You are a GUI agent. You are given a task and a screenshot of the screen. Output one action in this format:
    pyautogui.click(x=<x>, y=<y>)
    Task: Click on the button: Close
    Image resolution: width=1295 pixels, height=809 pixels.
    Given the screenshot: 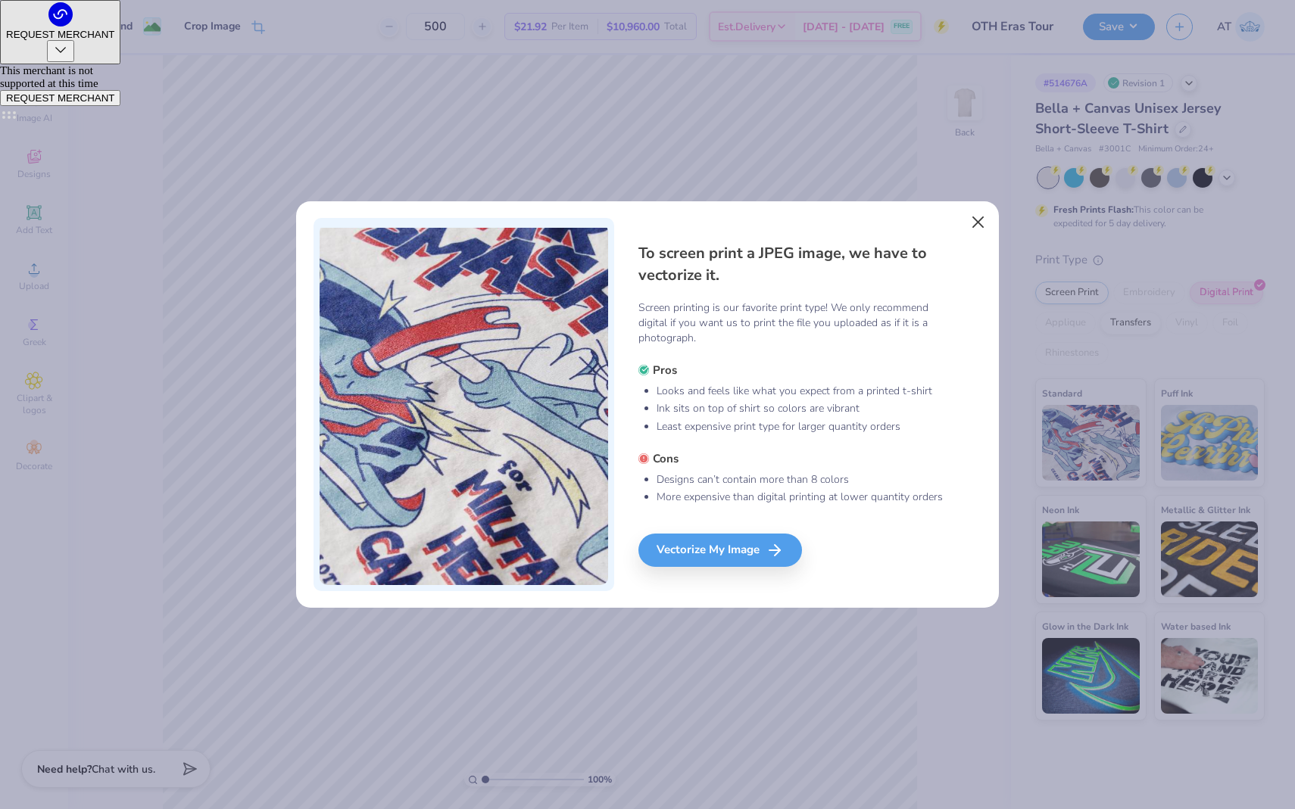 What is the action you would take?
    pyautogui.click(x=978, y=222)
    